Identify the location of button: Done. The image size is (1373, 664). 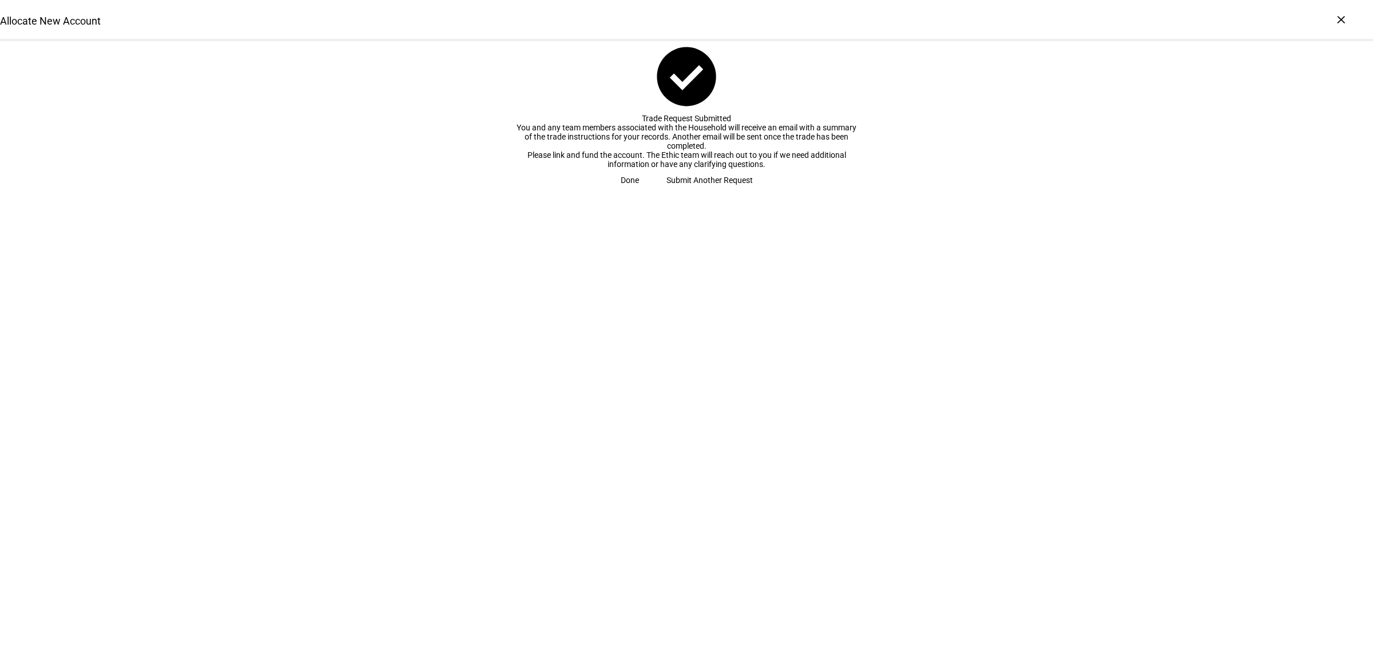
(630, 180).